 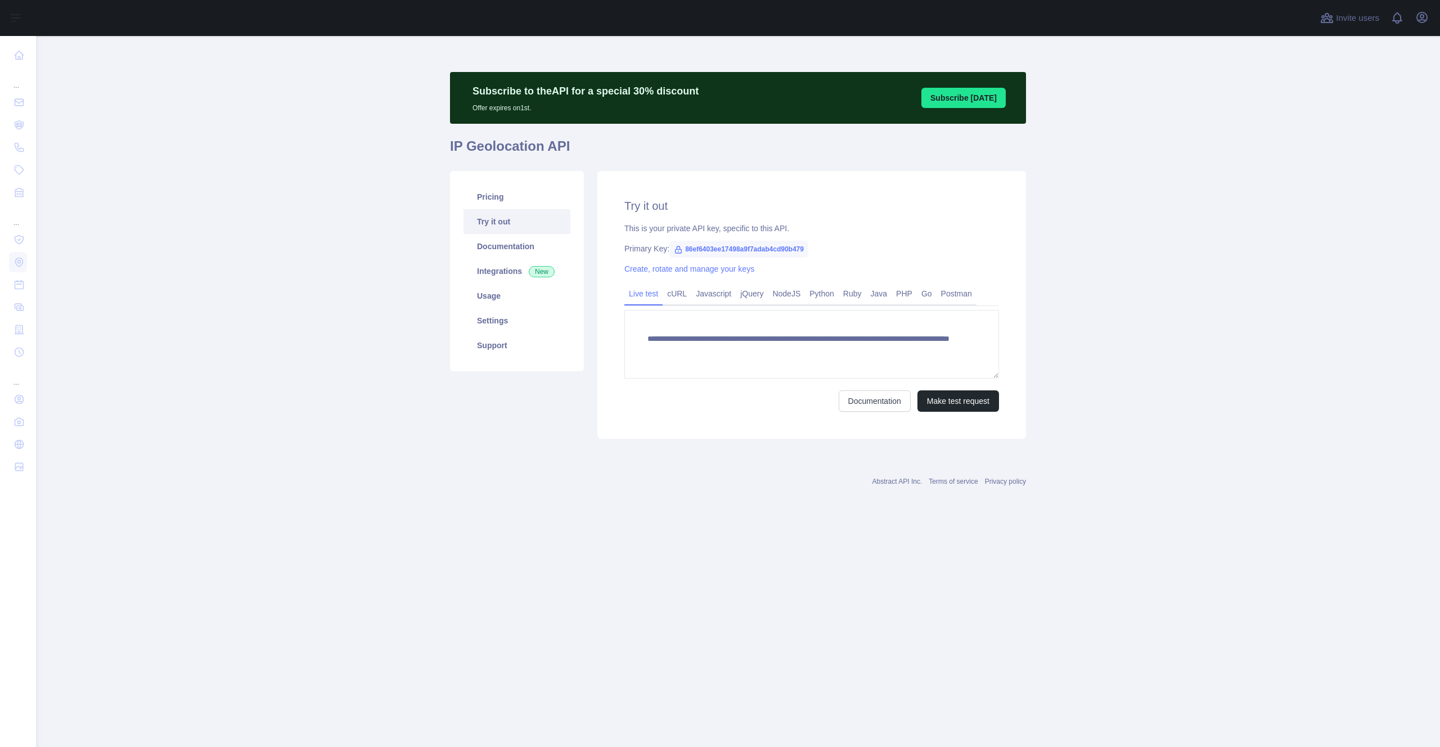 What do you see at coordinates (586, 106) in the screenshot?
I see `p: Offer expires on 1st.` at bounding box center [586, 106].